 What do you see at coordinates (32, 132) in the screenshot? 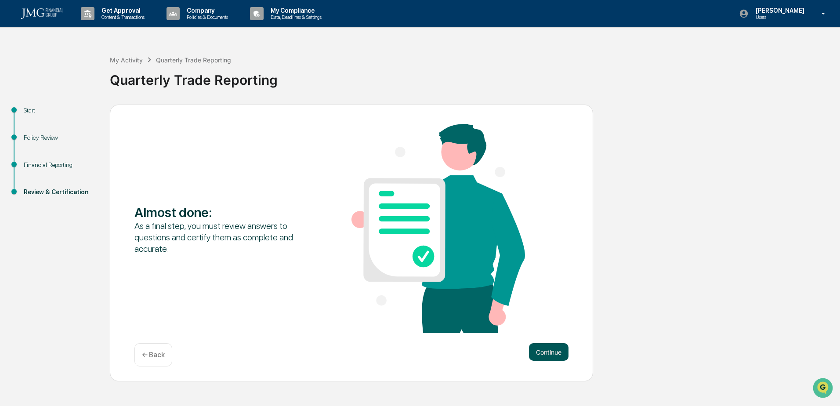
I see `a: 🔎Data Lookup` at bounding box center [32, 132].